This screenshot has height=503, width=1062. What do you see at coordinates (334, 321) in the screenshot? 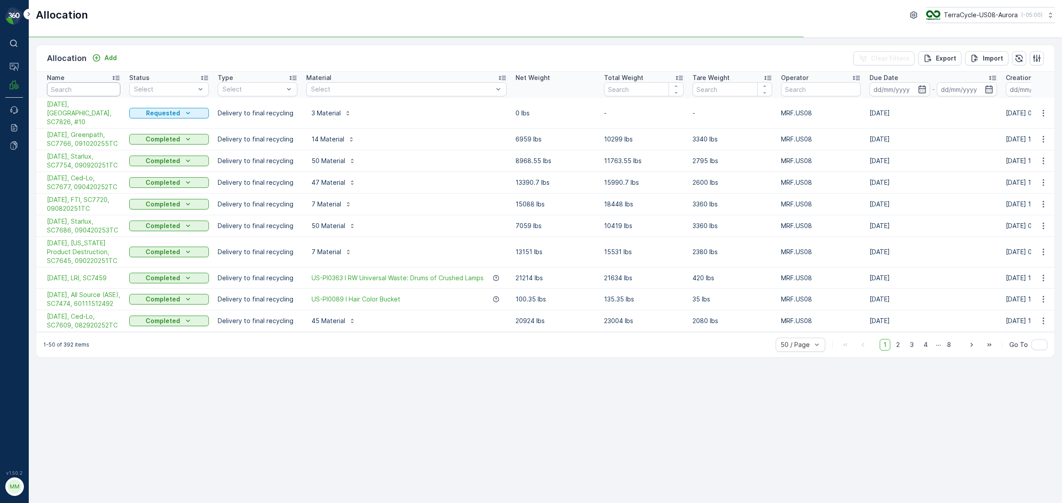
I see `button: 45 Material` at bounding box center [334, 321].